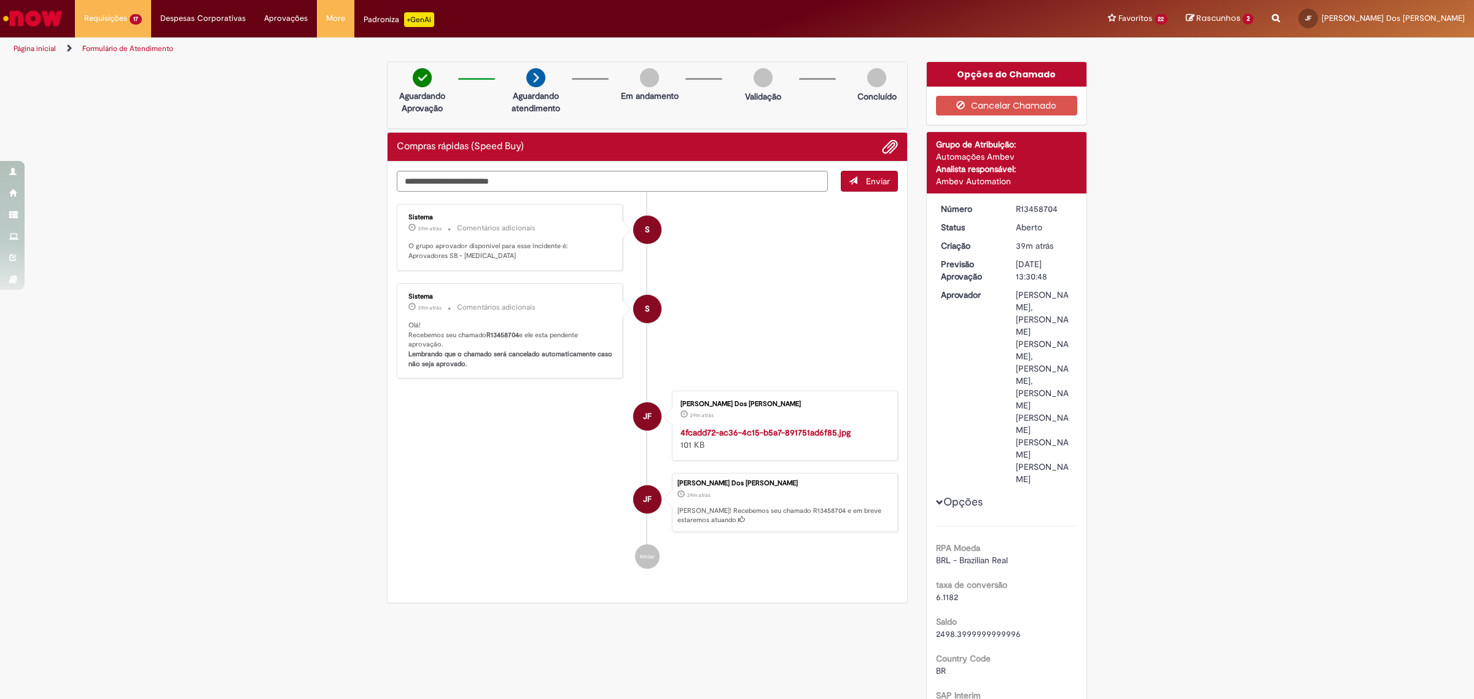  I want to click on b: Saldo, so click(946, 621).